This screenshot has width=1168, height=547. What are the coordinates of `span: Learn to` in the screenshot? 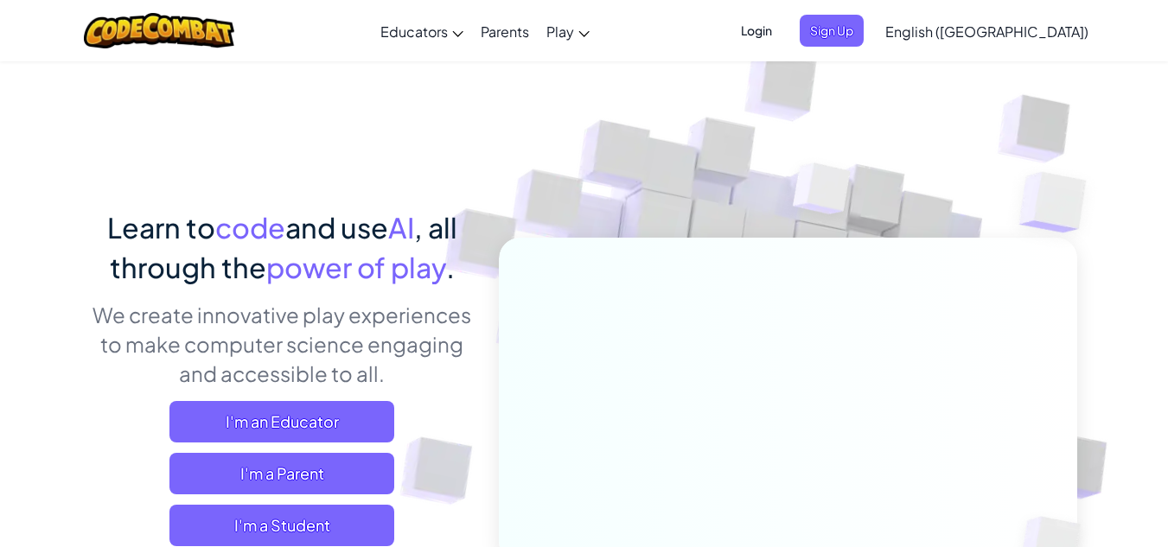 It's located at (161, 227).